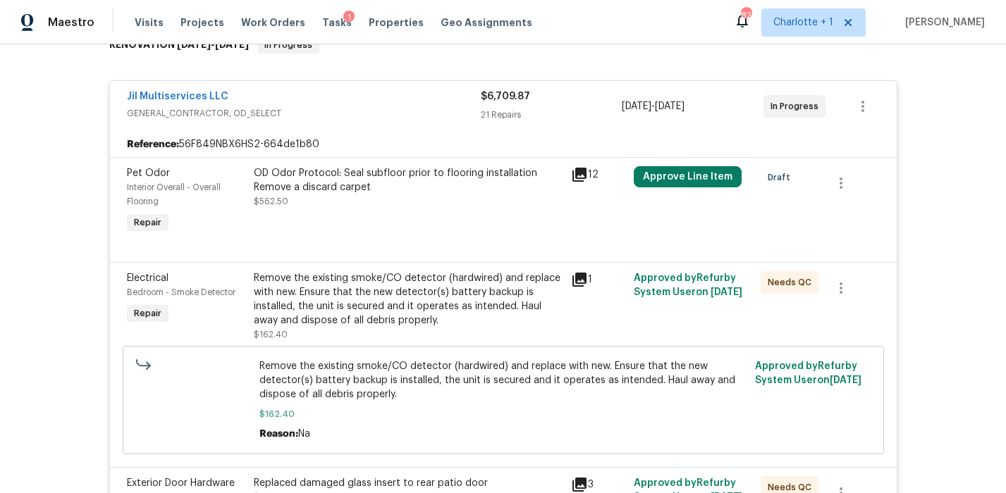 This screenshot has height=493, width=1006. I want to click on span: Work Orders, so click(273, 23).